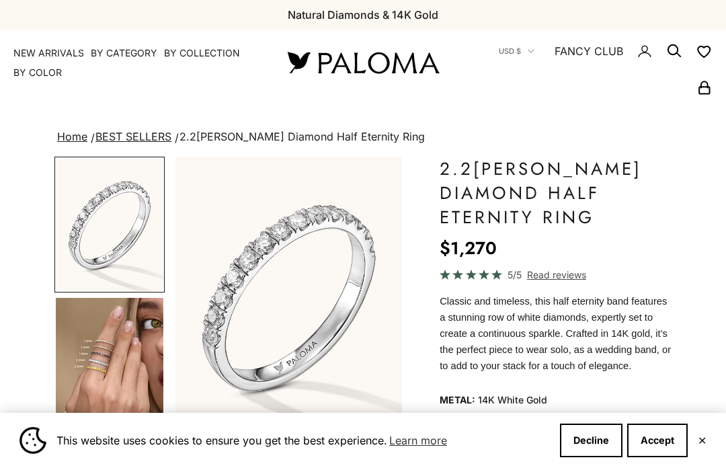 The image size is (726, 468). Describe the element at coordinates (48, 53) in the screenshot. I see `a: NEW ARRIVALS` at that location.